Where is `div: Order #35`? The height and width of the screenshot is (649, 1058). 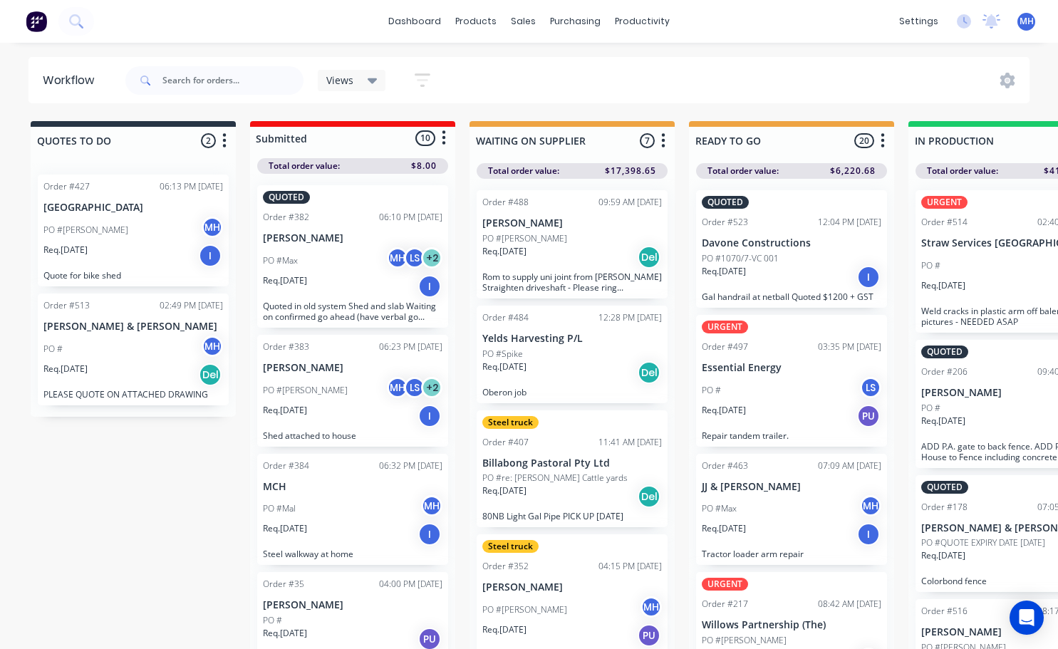 div: Order #35 is located at coordinates (283, 584).